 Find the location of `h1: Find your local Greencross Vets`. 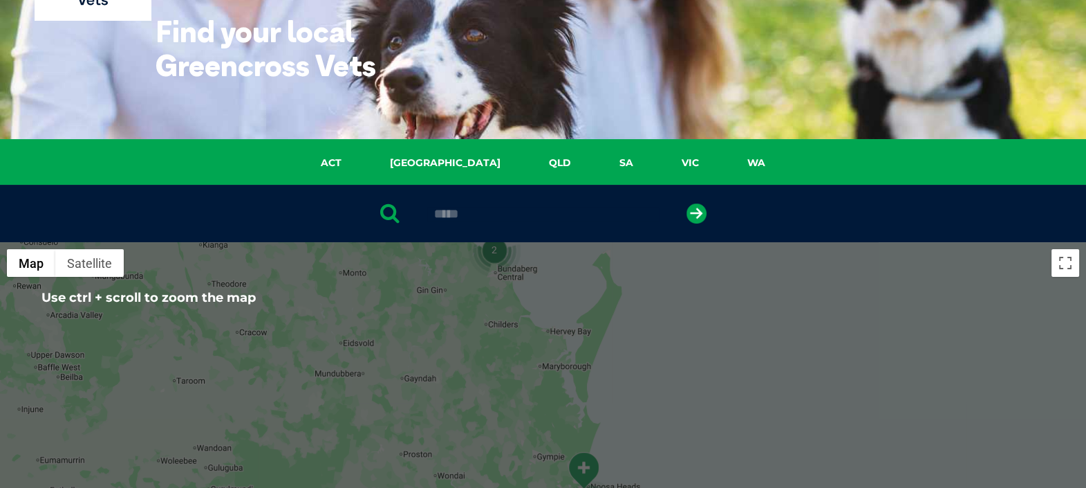

h1: Find your local Greencross Vets is located at coordinates (292, 48).